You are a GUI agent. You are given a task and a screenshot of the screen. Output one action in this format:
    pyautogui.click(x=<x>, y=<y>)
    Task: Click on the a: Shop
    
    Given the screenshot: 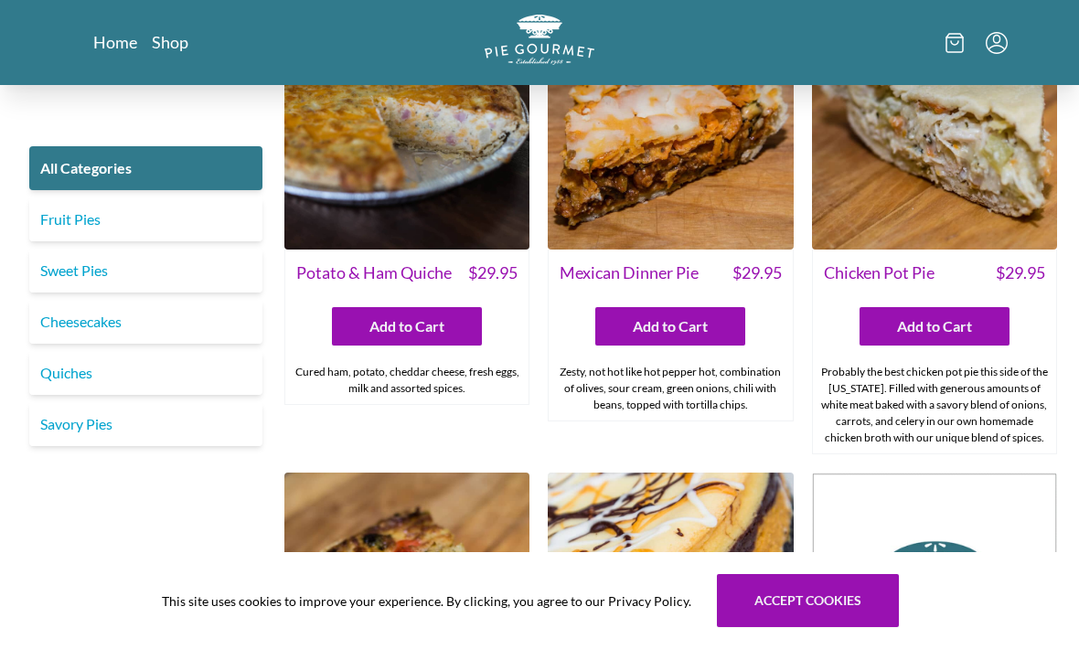 What is the action you would take?
    pyautogui.click(x=170, y=42)
    